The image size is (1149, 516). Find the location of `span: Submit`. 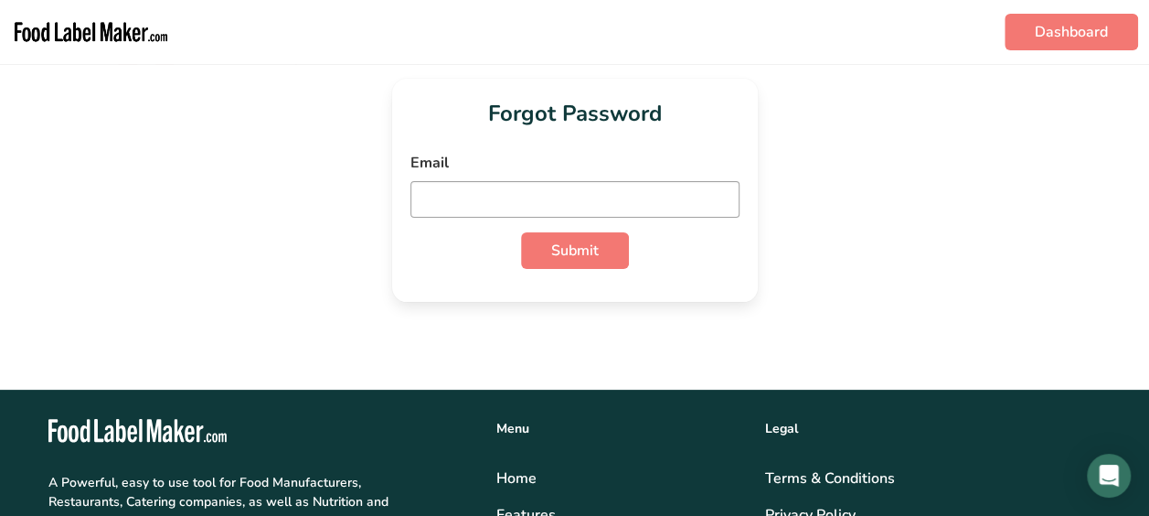

span: Submit is located at coordinates (575, 251).